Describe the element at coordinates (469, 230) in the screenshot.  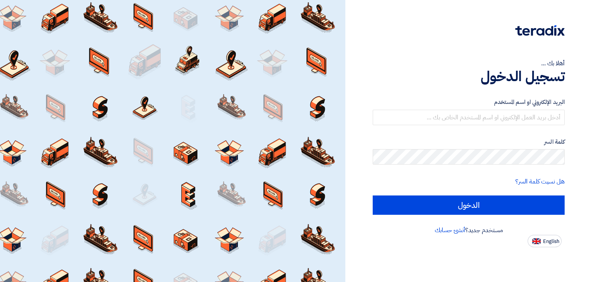
I see `div: مستخدم جديد؟` at that location.